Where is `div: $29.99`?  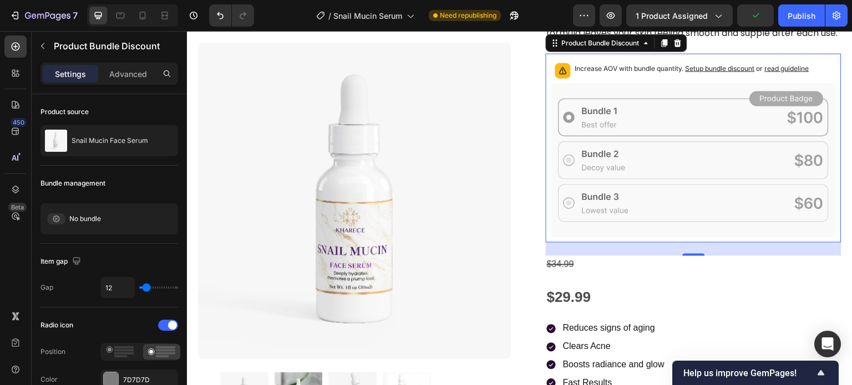
div: $29.99 is located at coordinates (506, 267).